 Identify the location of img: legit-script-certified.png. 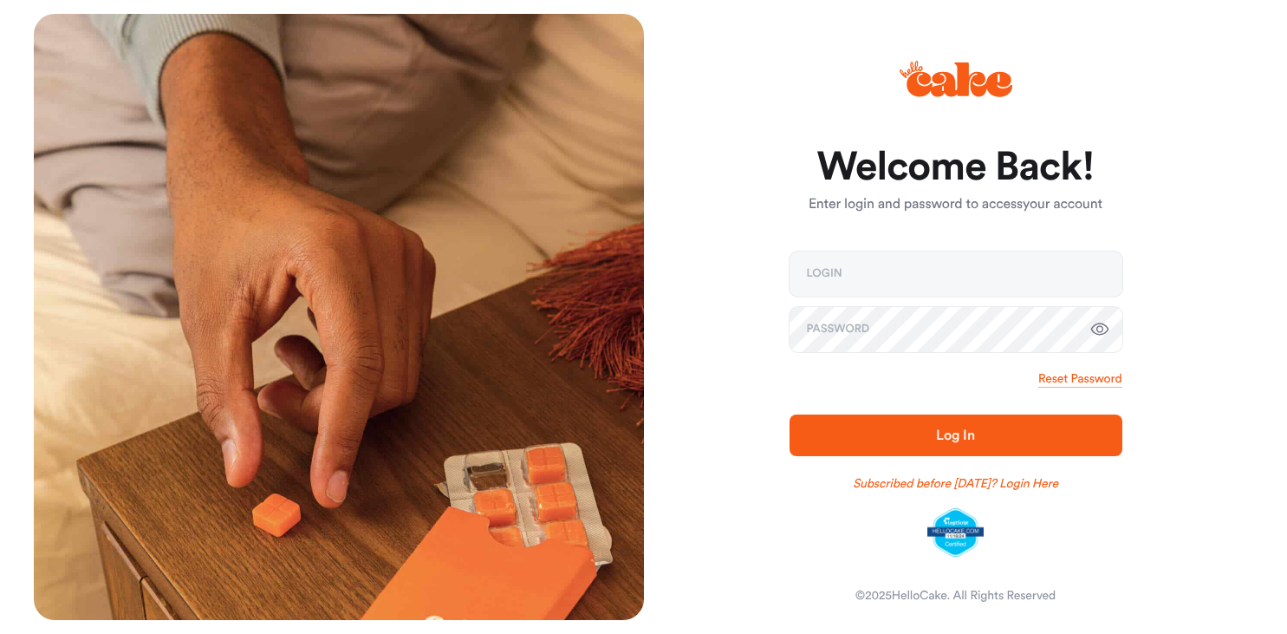
(955, 532).